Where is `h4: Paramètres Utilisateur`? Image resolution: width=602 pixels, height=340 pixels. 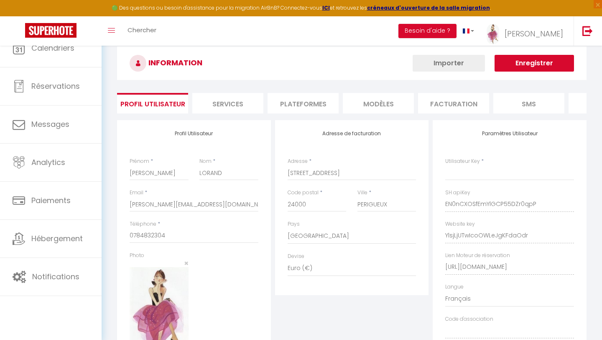
h4: Paramètres Utilisateur is located at coordinates (510, 133).